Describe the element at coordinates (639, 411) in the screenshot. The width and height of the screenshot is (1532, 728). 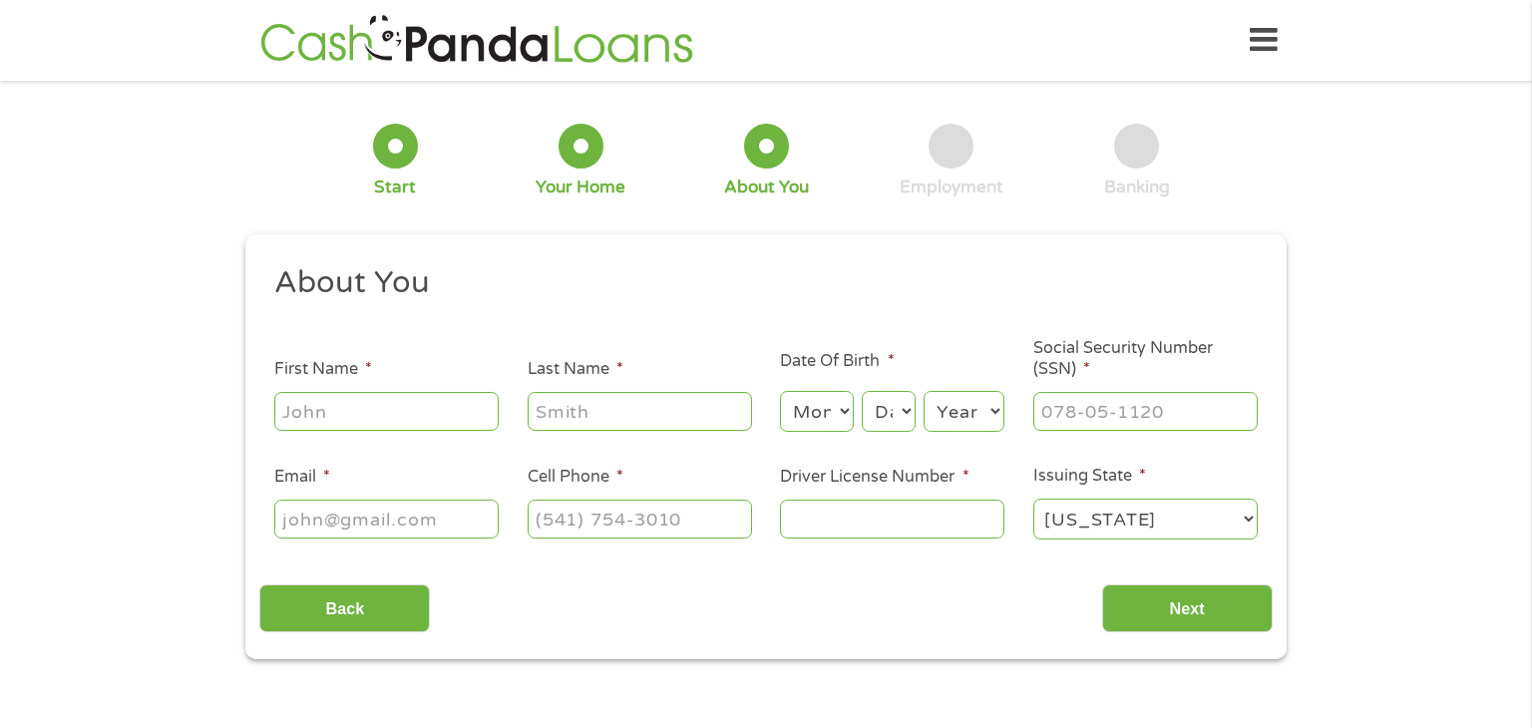
I see `input: Smith` at that location.